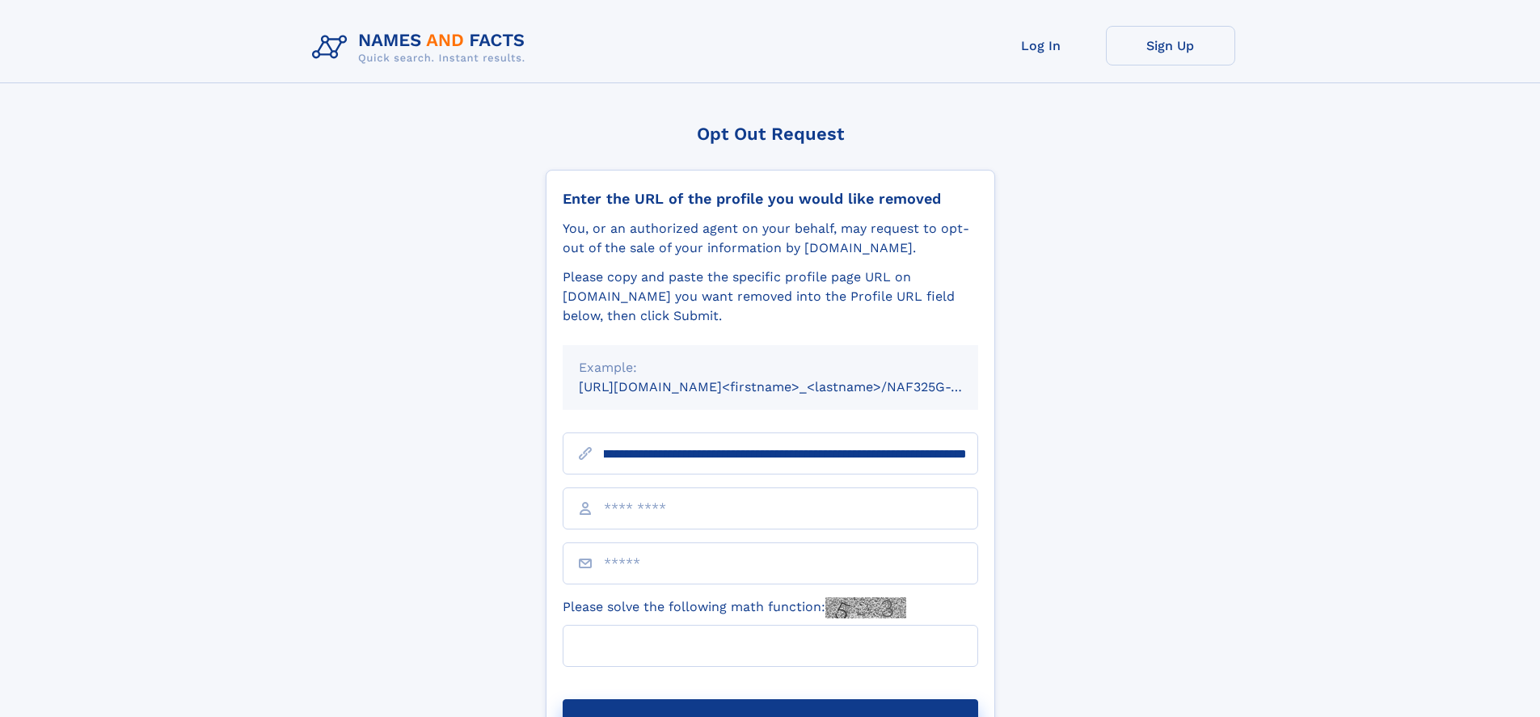 The image size is (1540, 717). I want to click on a: Sign Up, so click(1171, 45).